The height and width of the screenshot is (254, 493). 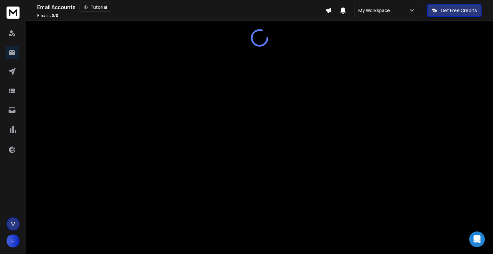 What do you see at coordinates (376, 10) in the screenshot?
I see `p: My Workspace` at bounding box center [376, 10].